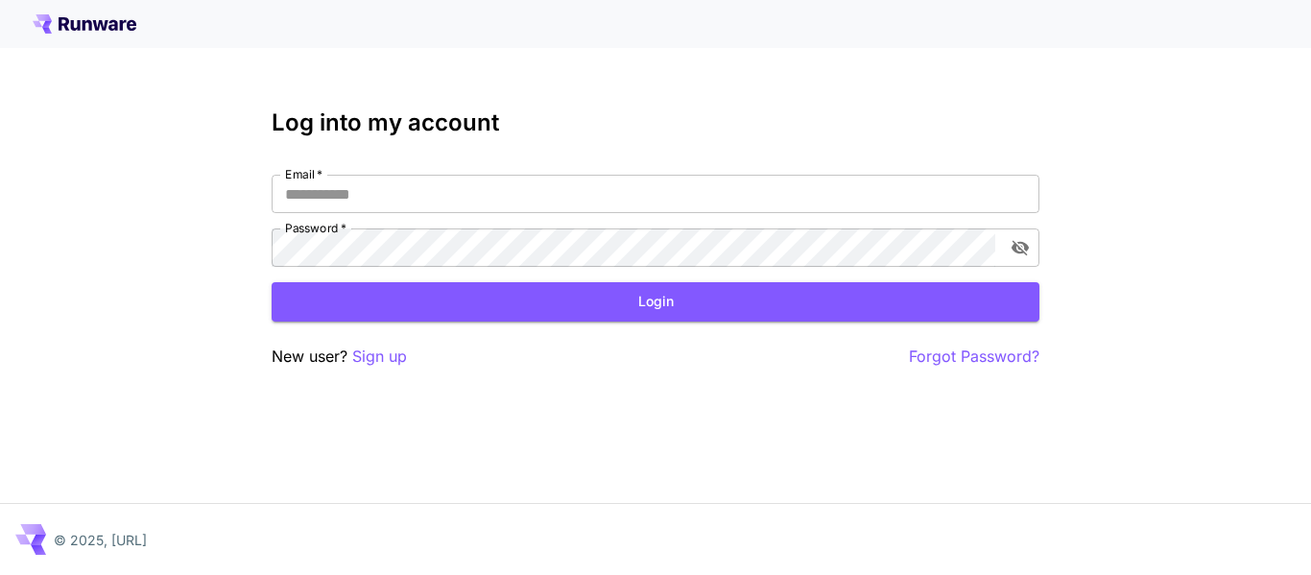 The height and width of the screenshot is (575, 1311). I want to click on h3: Log into my account, so click(656, 123).